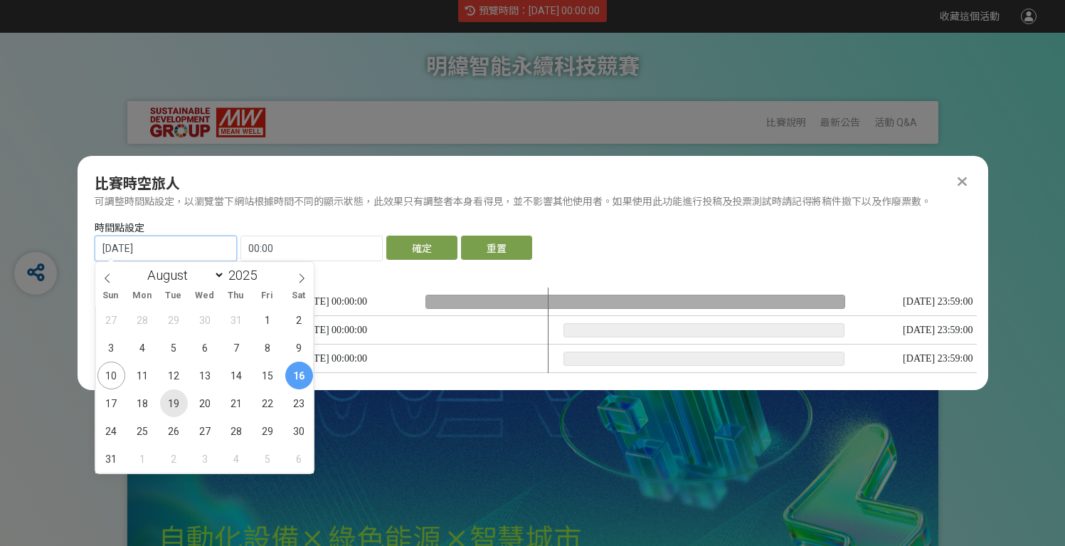 This screenshot has height=546, width=1065. Describe the element at coordinates (205, 347) in the screenshot. I see `span: August 6, 2025` at that location.